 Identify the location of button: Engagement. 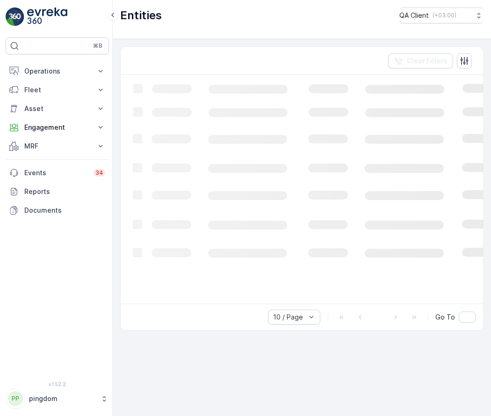
(57, 127).